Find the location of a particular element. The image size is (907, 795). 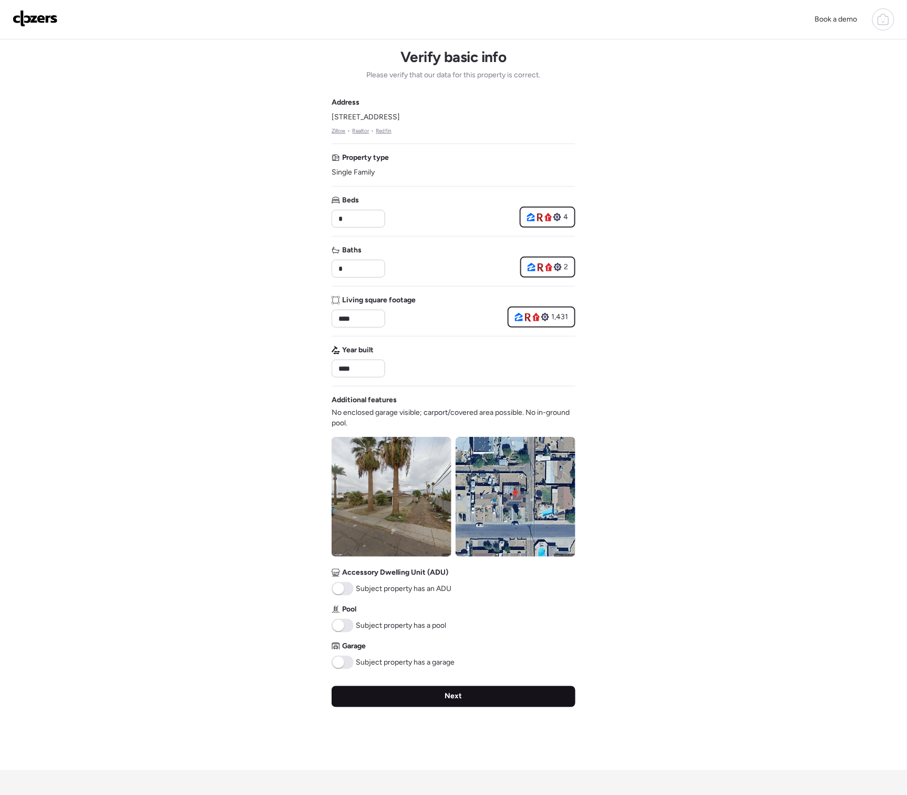

span: Year built is located at coordinates (358, 350).